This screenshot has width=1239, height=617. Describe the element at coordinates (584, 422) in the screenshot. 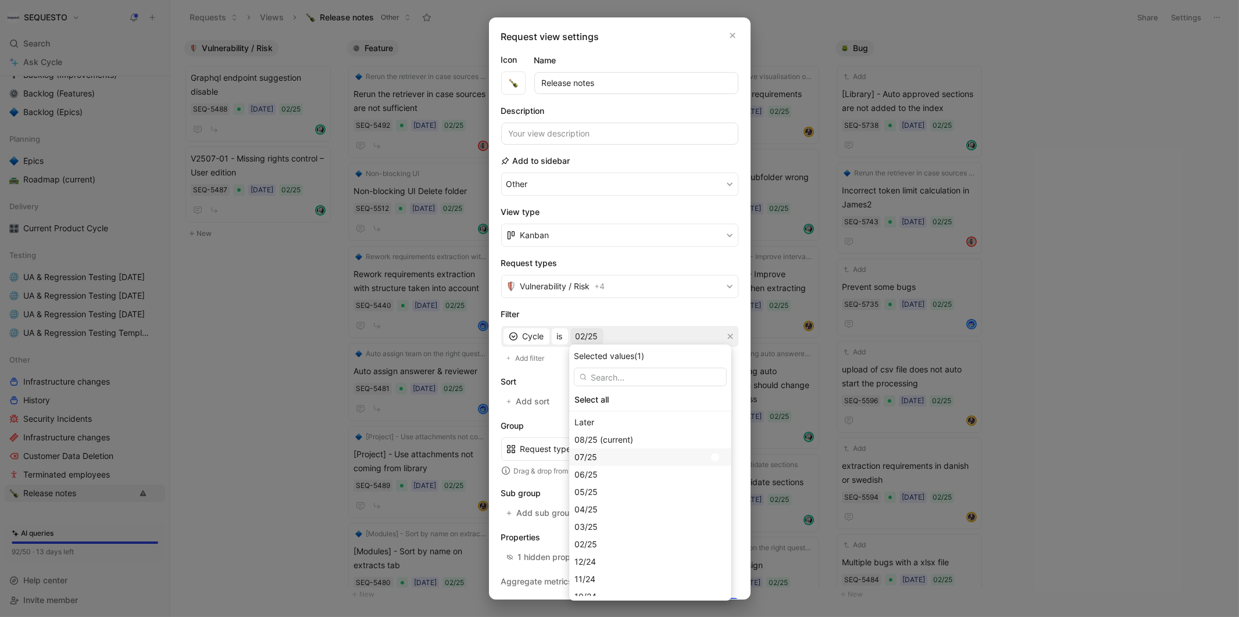

I see `span: Later` at that location.